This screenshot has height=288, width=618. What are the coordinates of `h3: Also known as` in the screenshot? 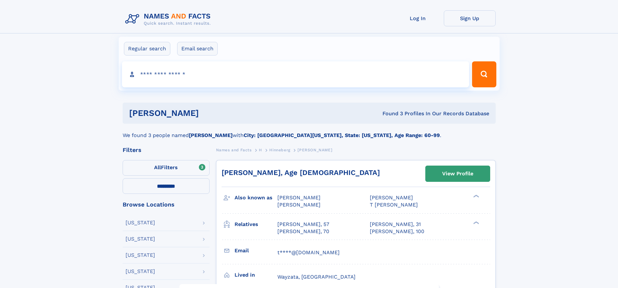 It's located at (256, 198).